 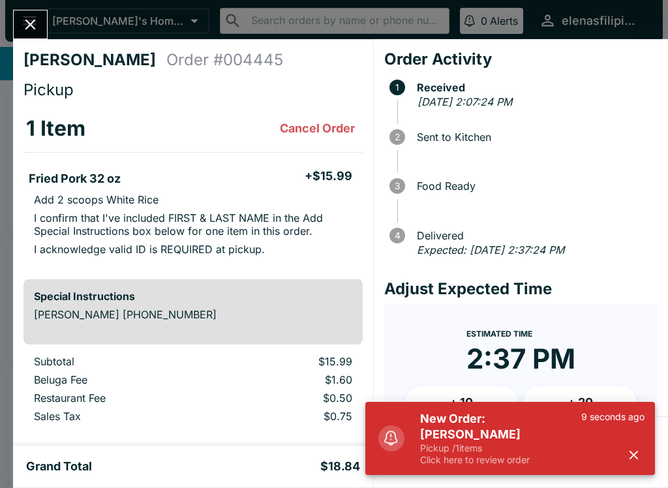 I want to click on p: Subtotal, so click(x=120, y=361).